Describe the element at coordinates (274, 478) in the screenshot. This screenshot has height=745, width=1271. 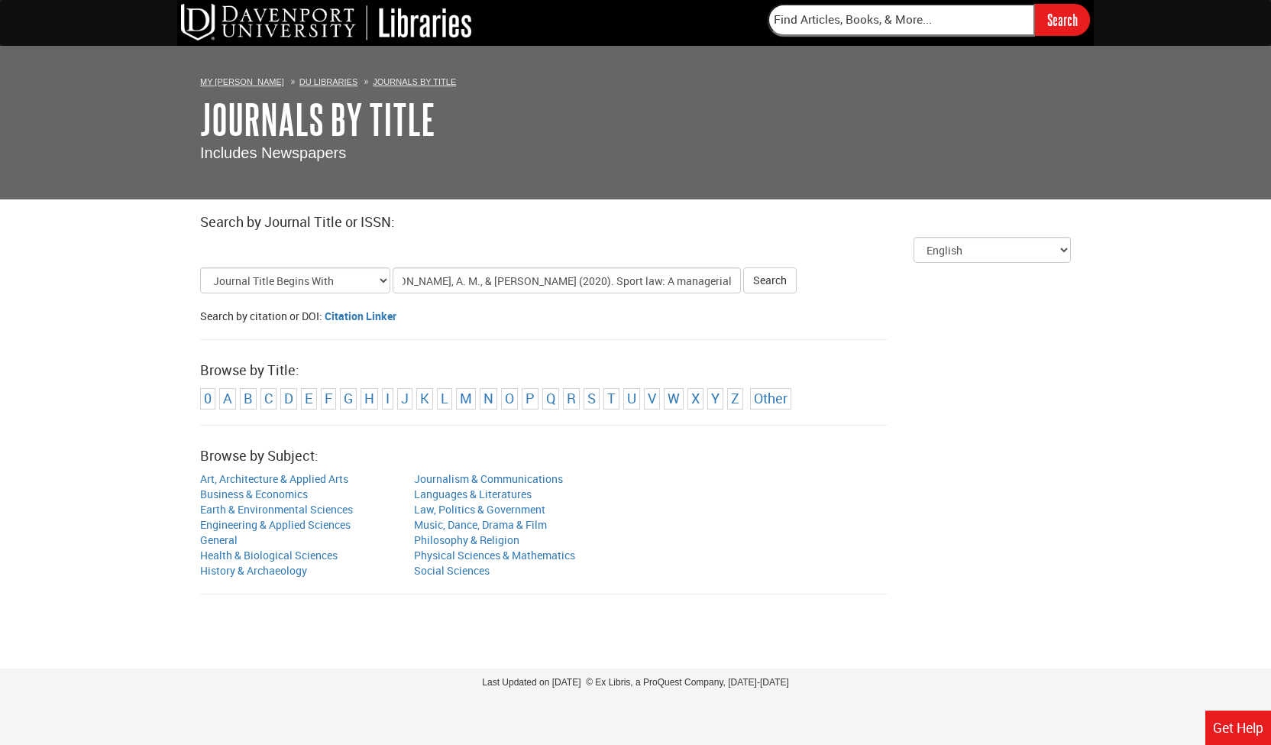
I see `a: Art, Architecture & Applied Arts` at that location.